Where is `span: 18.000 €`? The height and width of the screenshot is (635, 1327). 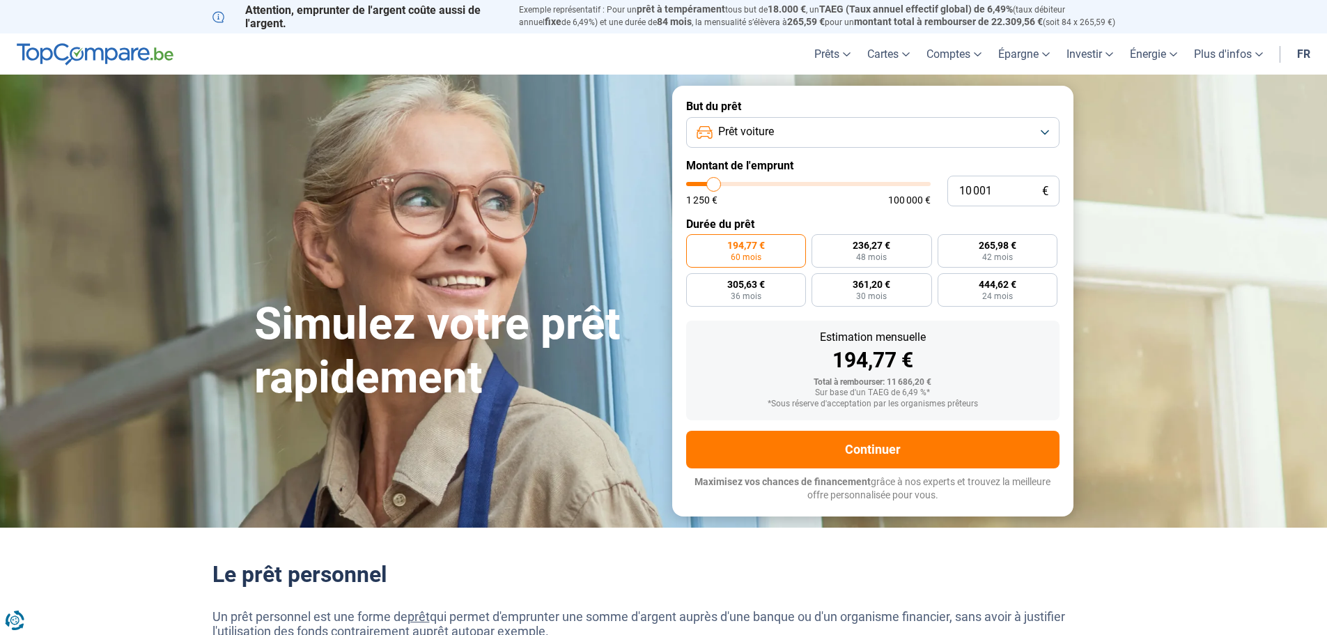 span: 18.000 € is located at coordinates (787, 9).